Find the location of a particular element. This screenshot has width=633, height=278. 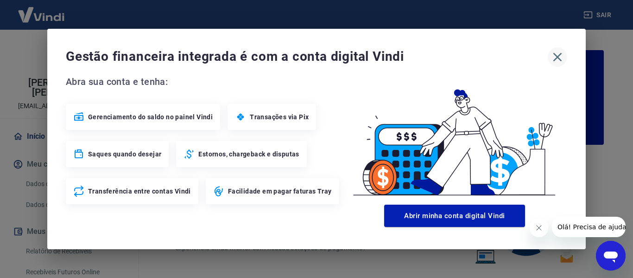

span: Gerenciamento do saldo no painel Vindi is located at coordinates (150, 117).